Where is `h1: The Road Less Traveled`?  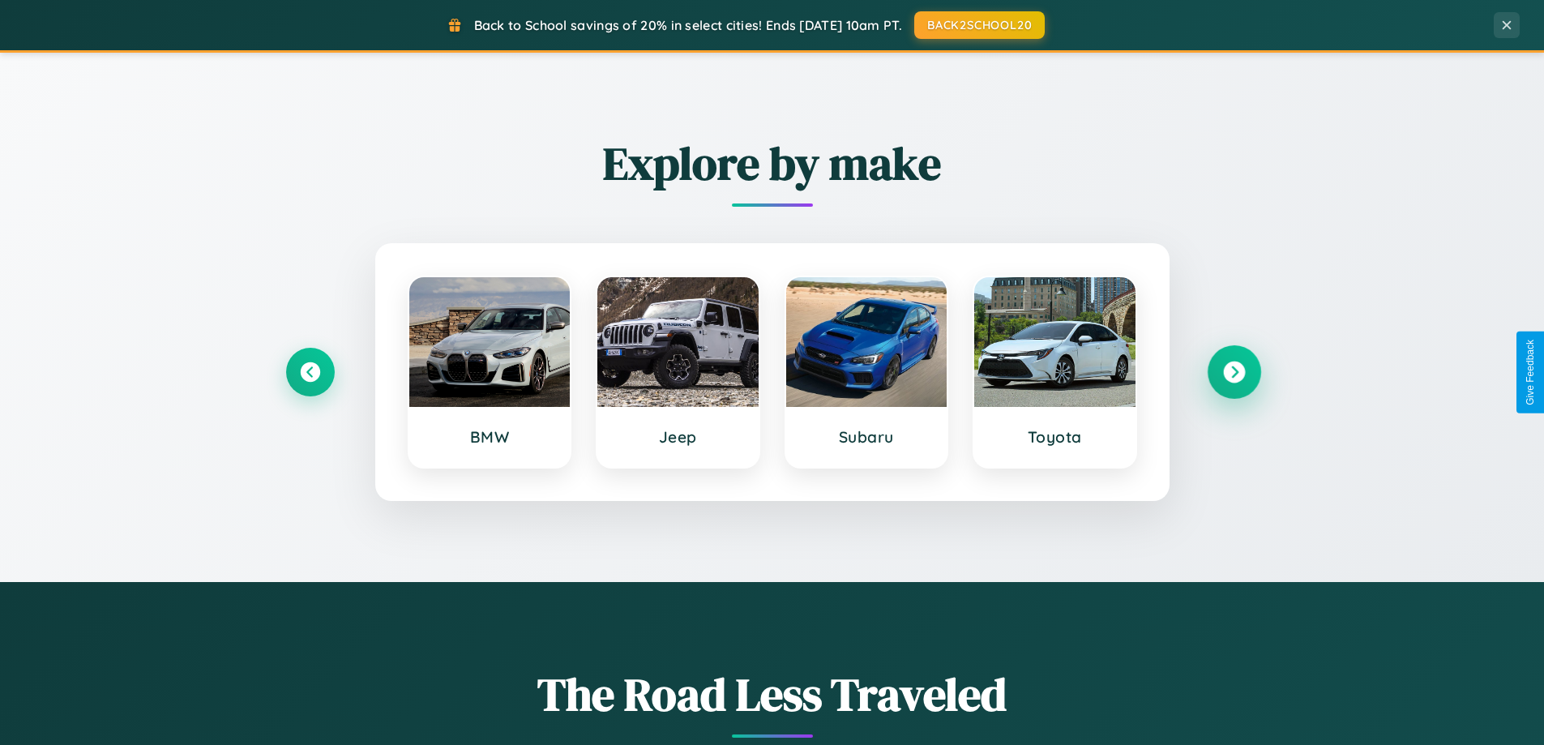
h1: The Road Less Traveled is located at coordinates (772, 694).